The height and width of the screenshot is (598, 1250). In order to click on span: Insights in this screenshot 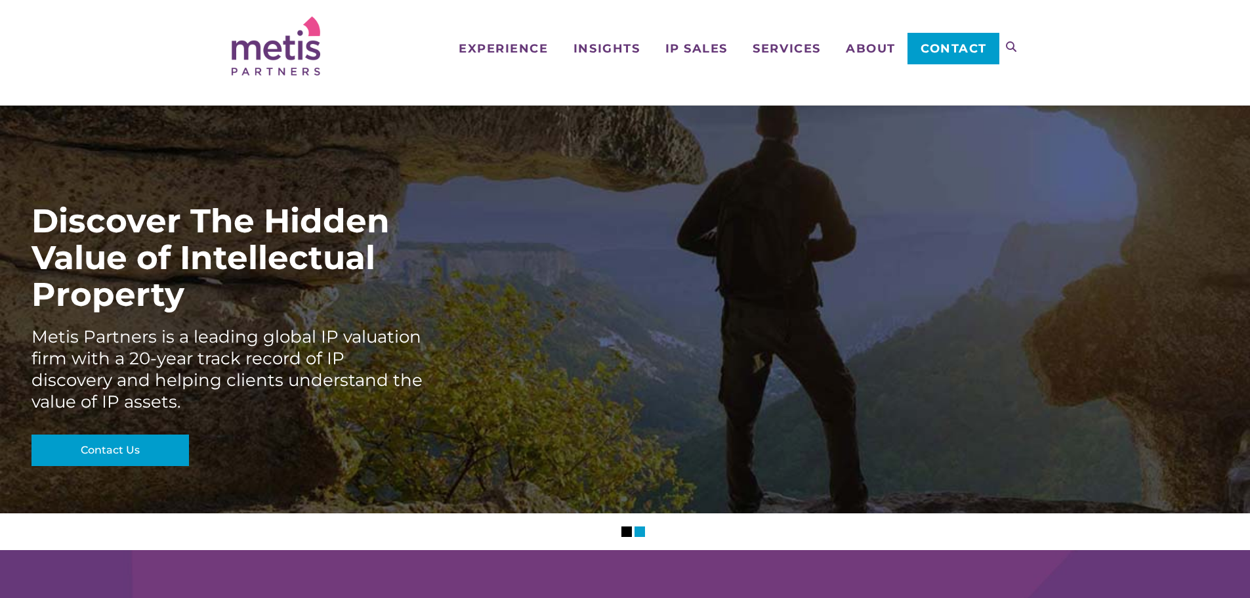, I will do `click(606, 49)`.